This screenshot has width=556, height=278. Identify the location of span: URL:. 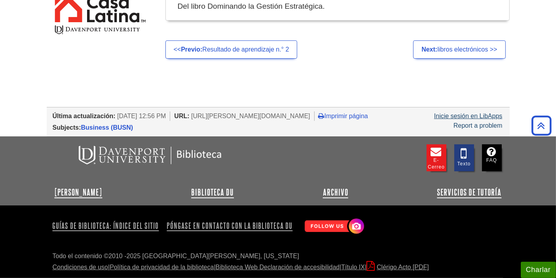
(182, 116).